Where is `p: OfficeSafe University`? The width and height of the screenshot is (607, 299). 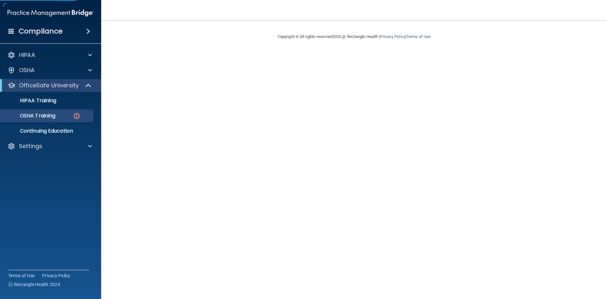
p: OfficeSafe University is located at coordinates (49, 85).